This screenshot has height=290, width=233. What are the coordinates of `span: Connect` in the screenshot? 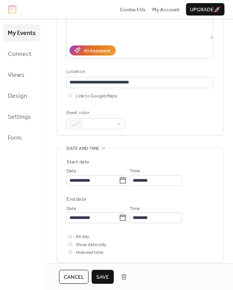 It's located at (19, 54).